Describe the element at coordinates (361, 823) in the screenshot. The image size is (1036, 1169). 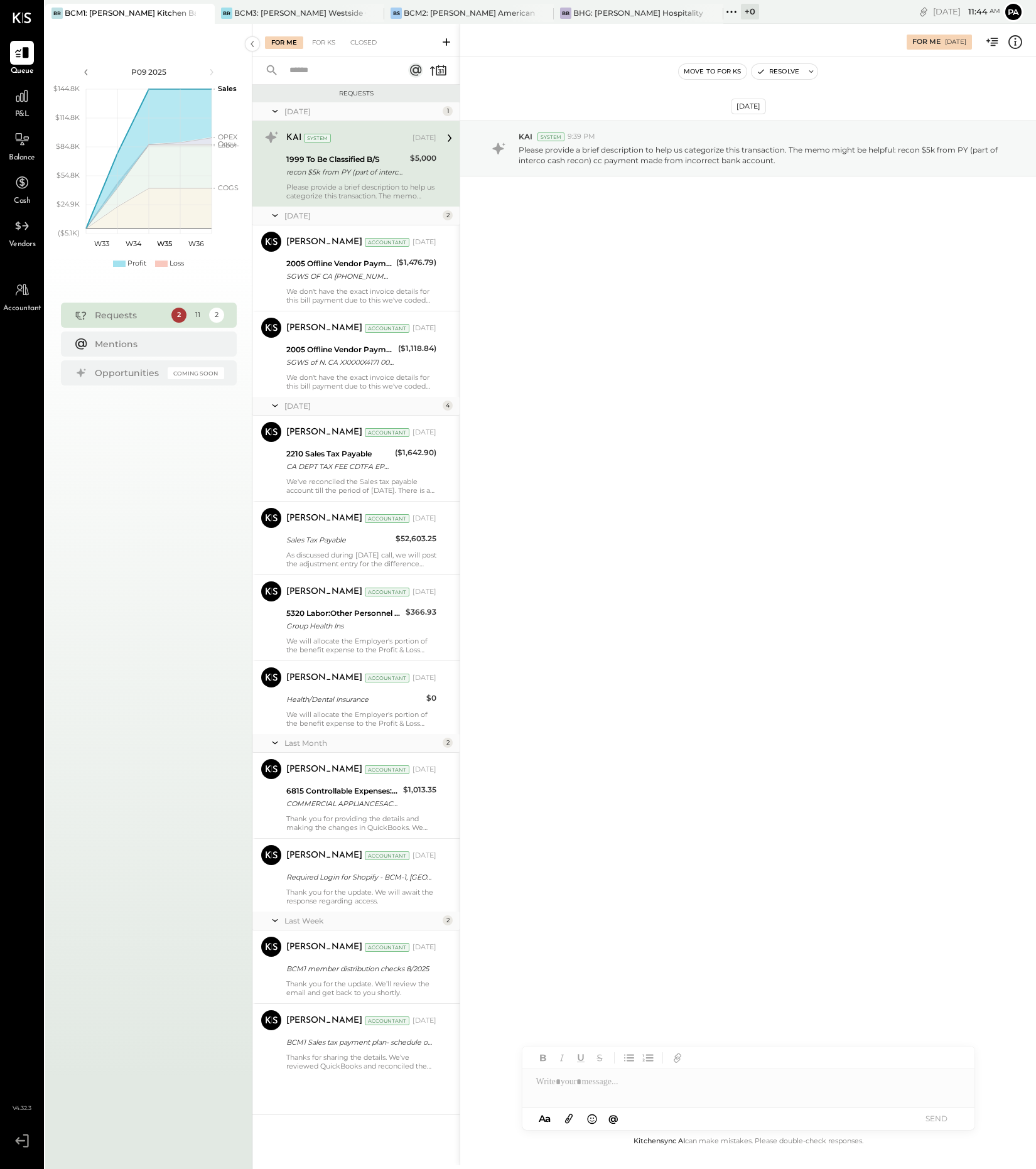
I see `div: Thank you for providing the details and making the changes in QuickBooks. We will utilize the Wee...` at that location.